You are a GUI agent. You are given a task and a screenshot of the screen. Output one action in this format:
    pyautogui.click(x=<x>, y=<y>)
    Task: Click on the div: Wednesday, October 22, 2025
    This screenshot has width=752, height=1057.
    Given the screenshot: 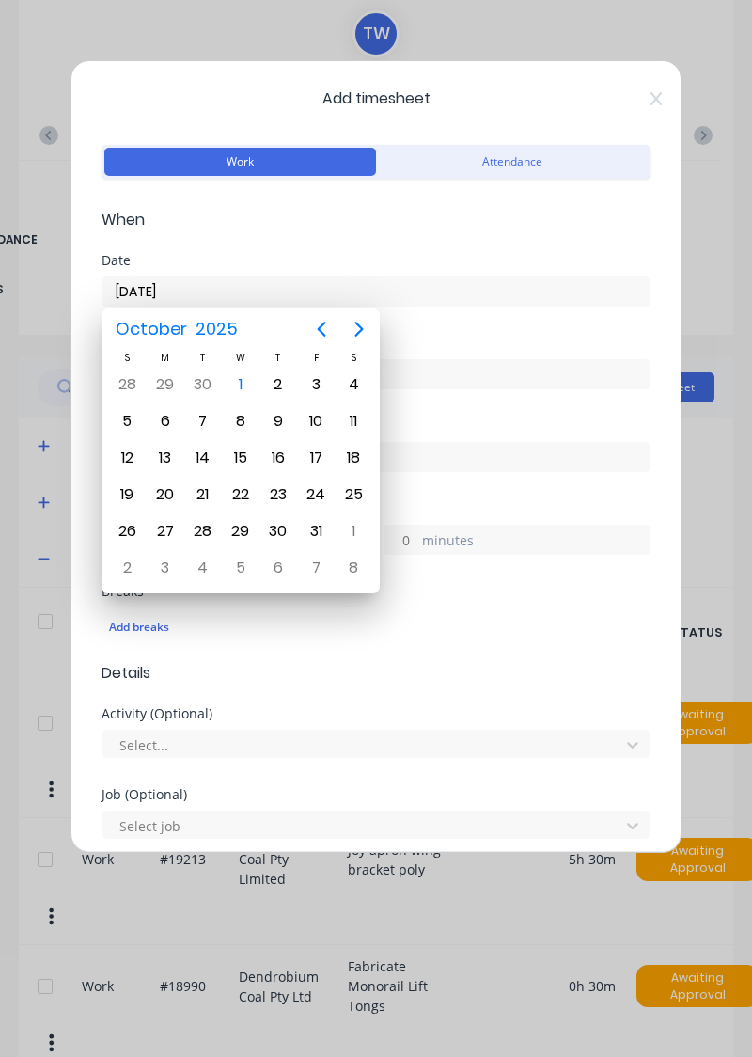 What is the action you would take?
    pyautogui.click(x=241, y=495)
    